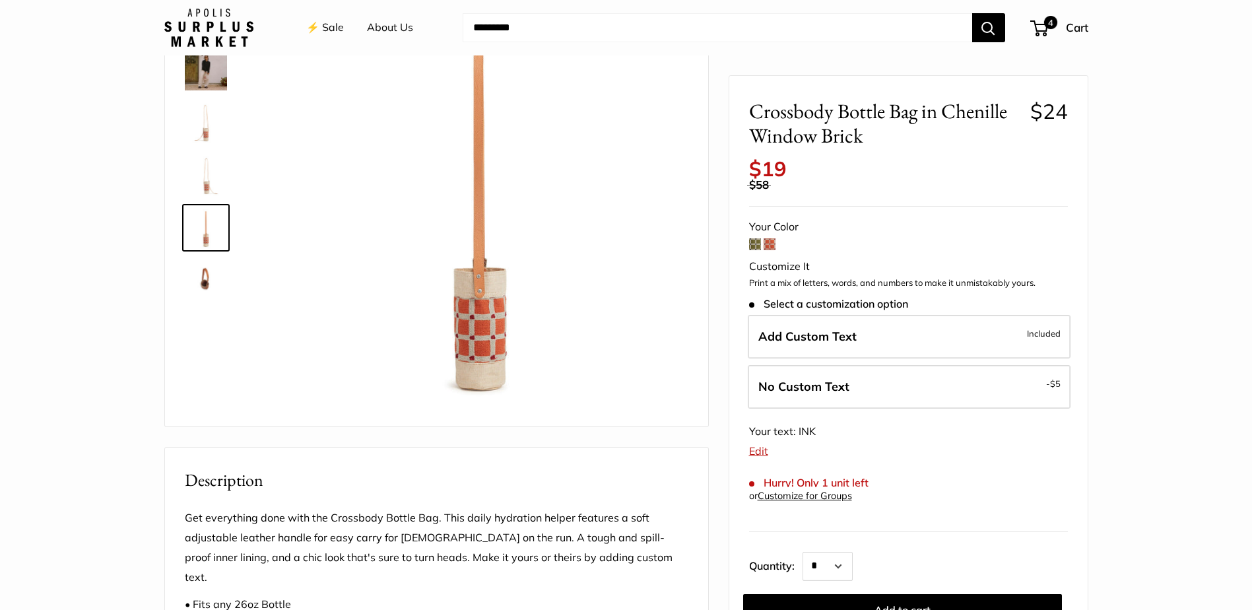 This screenshot has height=610, width=1252. Describe the element at coordinates (988, 28) in the screenshot. I see `button: Search` at that location.